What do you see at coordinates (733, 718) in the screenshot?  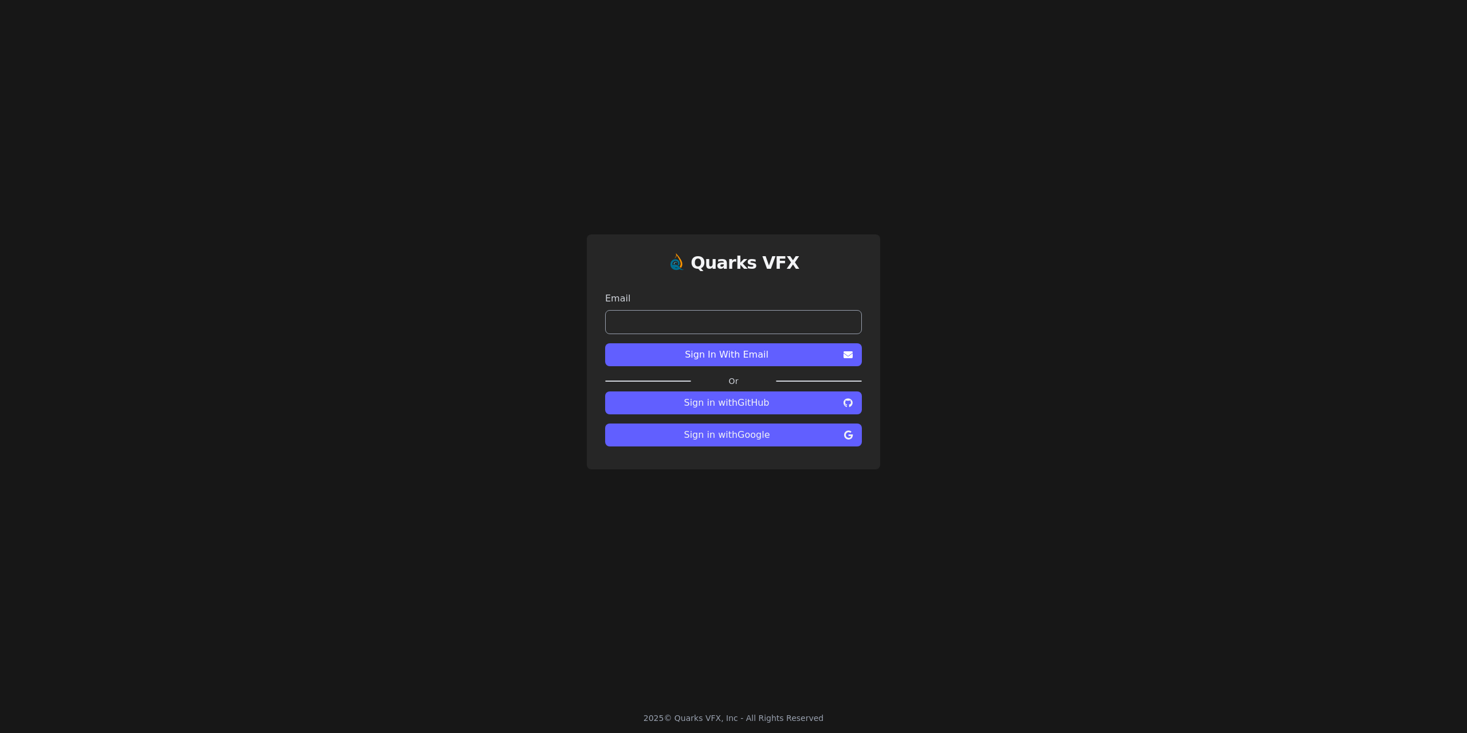 I see `div: 2025 © Quarks VFX, Inc - All Rights Reserved` at bounding box center [733, 718].